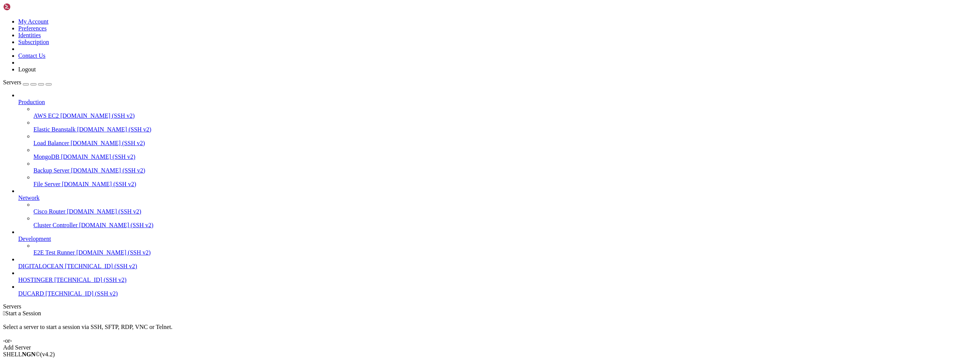  What do you see at coordinates (23, 313) in the screenshot?
I see `span: Start a Session` at bounding box center [23, 313].